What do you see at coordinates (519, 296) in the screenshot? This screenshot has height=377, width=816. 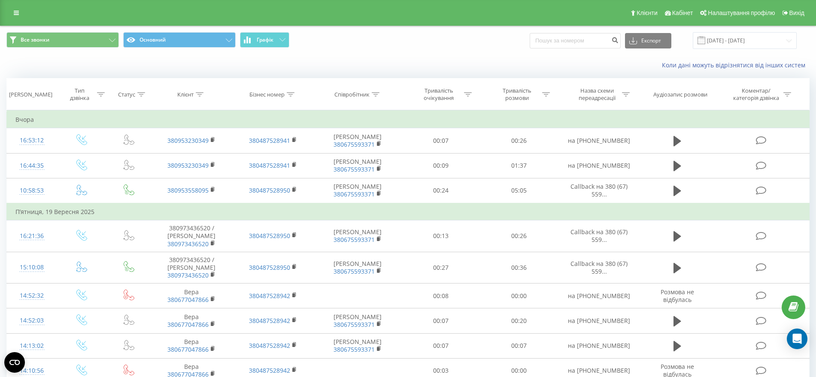 I see `td: 00:00` at bounding box center [519, 296].